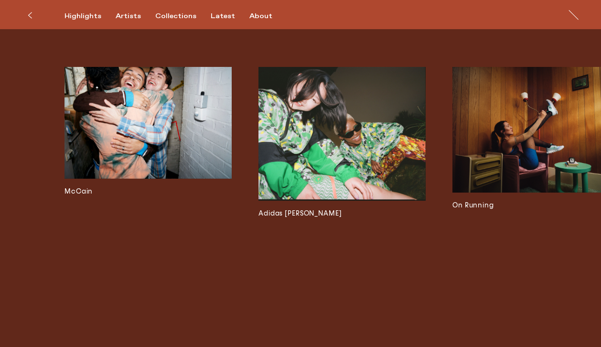  I want to click on div: Artists, so click(128, 16).